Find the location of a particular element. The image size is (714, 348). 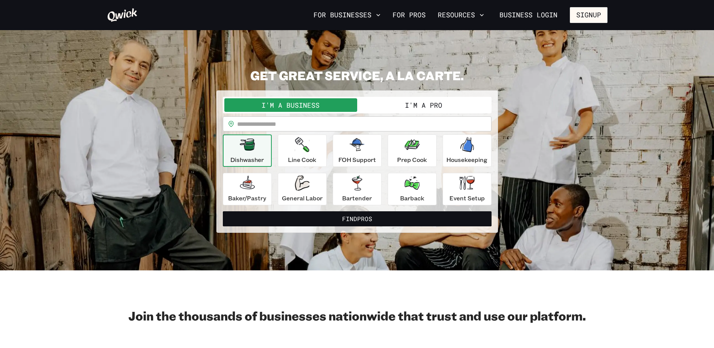

a: For Pros is located at coordinates (409, 15).